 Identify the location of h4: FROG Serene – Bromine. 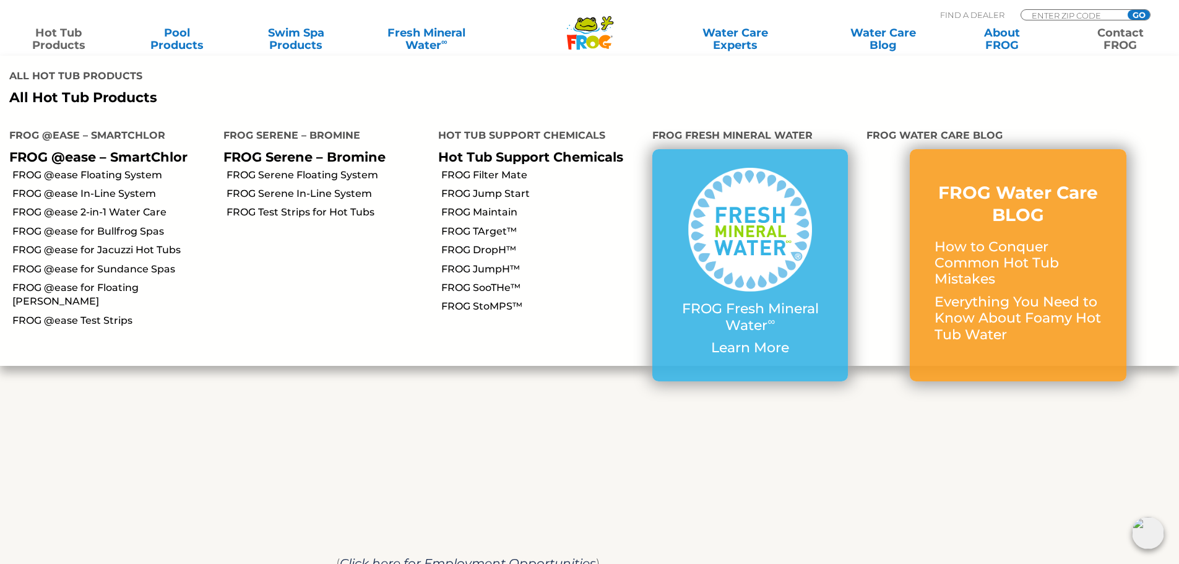
(321, 137).